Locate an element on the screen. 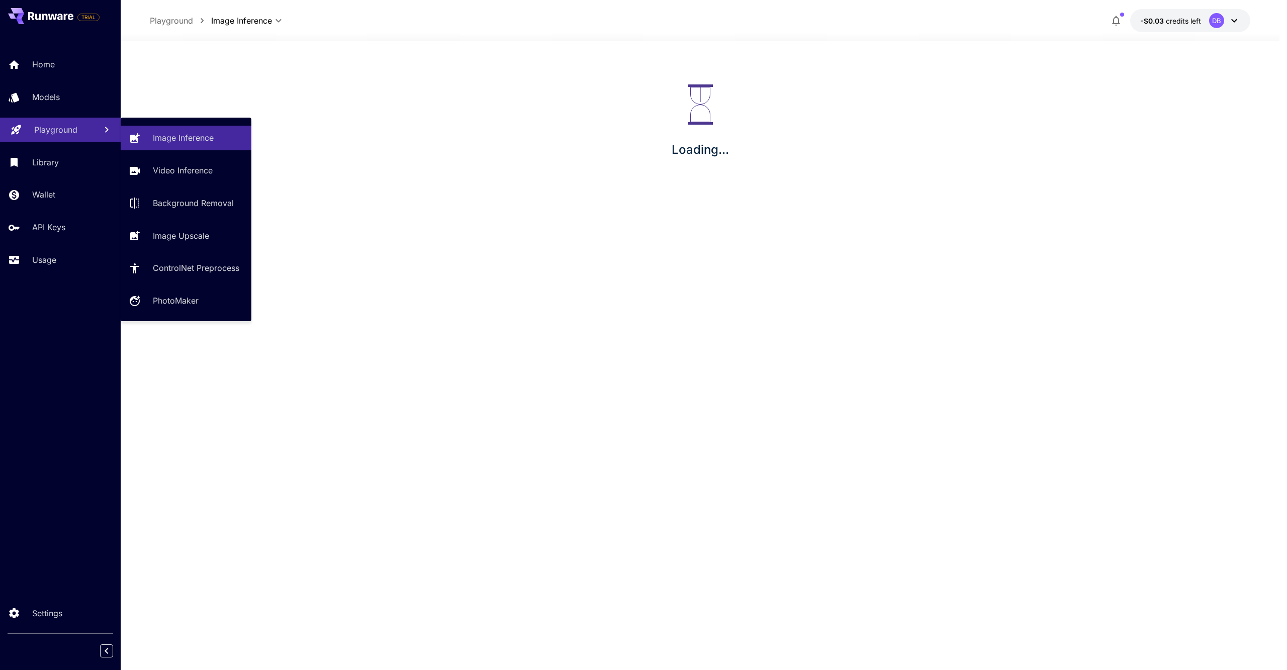 This screenshot has width=1287, height=670. p: PhotoMaker is located at coordinates (175, 301).